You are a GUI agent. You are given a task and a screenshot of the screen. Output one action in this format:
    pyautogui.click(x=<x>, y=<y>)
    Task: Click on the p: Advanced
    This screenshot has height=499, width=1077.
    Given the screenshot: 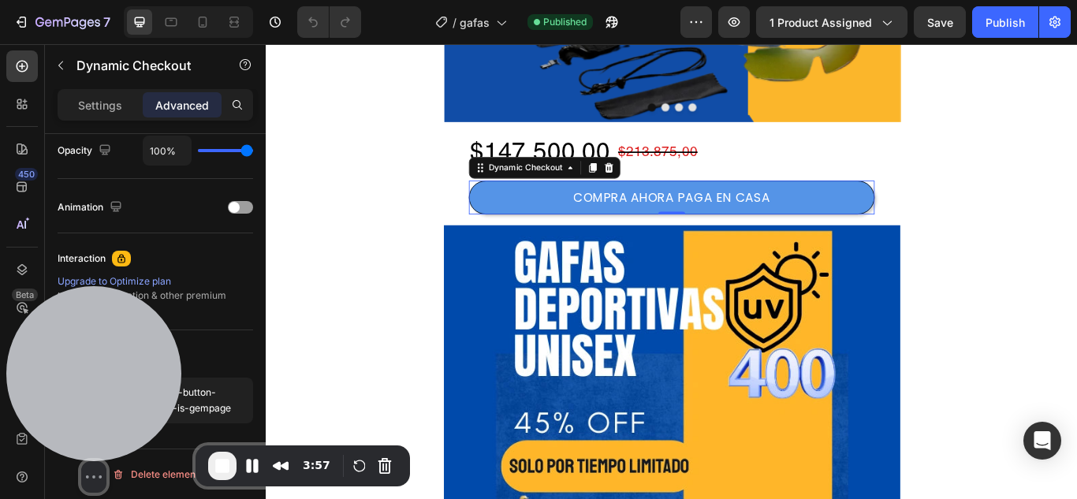 What is the action you would take?
    pyautogui.click(x=182, y=105)
    